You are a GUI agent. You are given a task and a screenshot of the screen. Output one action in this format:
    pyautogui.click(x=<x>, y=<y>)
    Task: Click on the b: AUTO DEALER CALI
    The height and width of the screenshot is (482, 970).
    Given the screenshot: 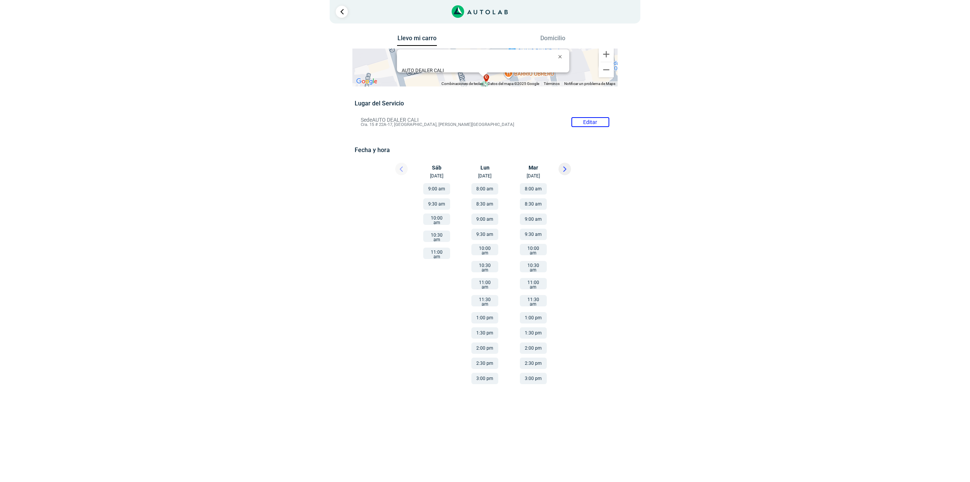 What is the action you would take?
    pyautogui.click(x=423, y=70)
    